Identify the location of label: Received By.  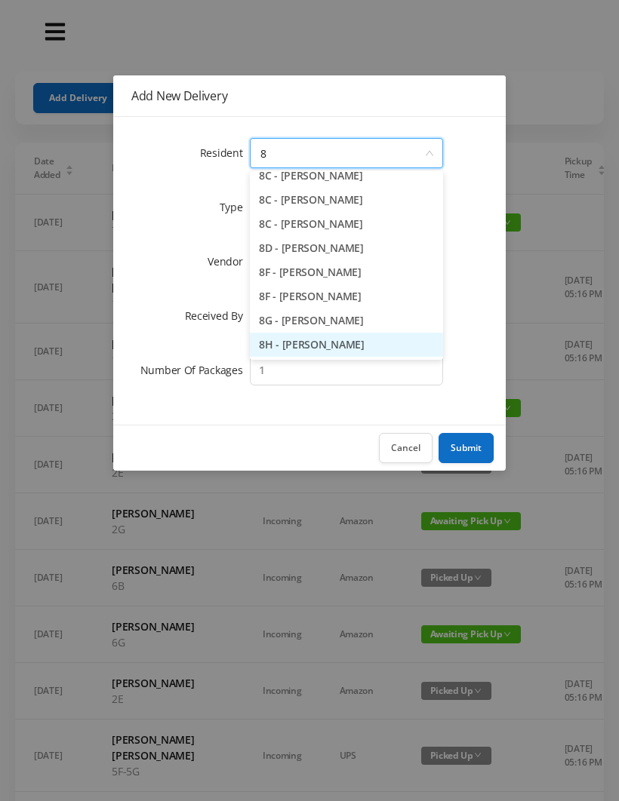
(217, 315).